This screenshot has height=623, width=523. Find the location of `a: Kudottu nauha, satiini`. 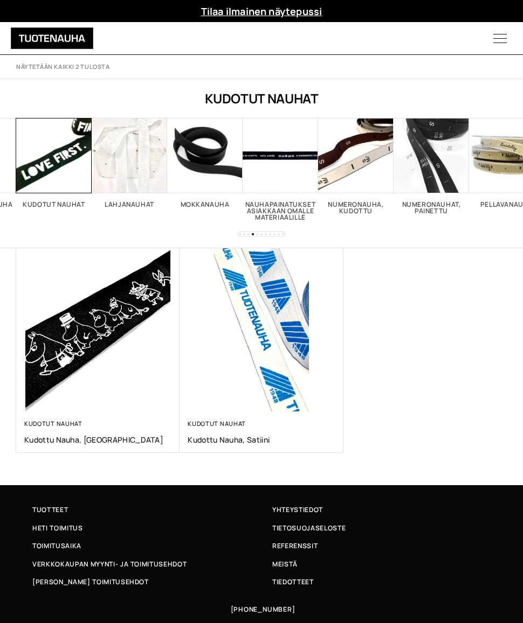

a: Kudottu nauha, satiini is located at coordinates (261, 440).